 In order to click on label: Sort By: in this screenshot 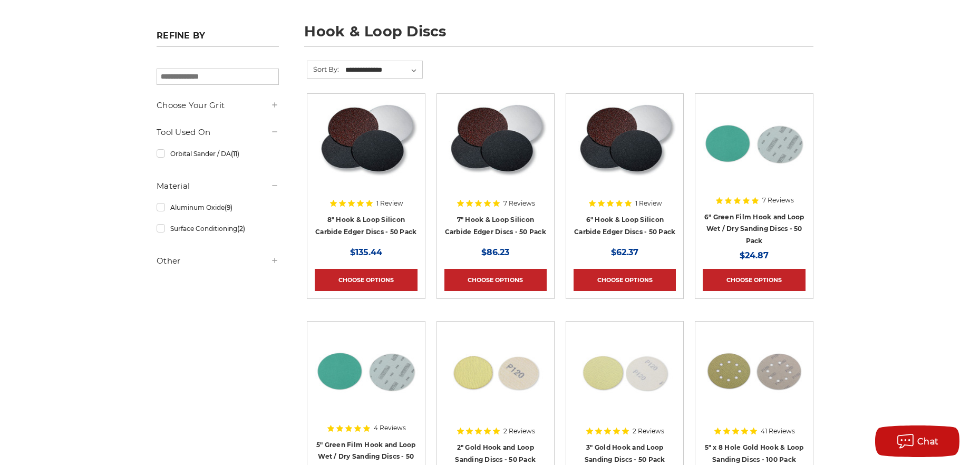, I will do `click(323, 69)`.